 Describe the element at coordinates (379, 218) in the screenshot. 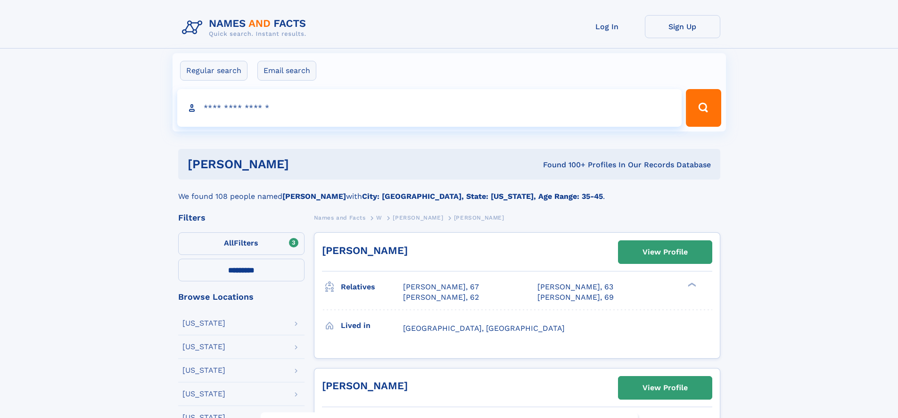

I see `span: W` at that location.